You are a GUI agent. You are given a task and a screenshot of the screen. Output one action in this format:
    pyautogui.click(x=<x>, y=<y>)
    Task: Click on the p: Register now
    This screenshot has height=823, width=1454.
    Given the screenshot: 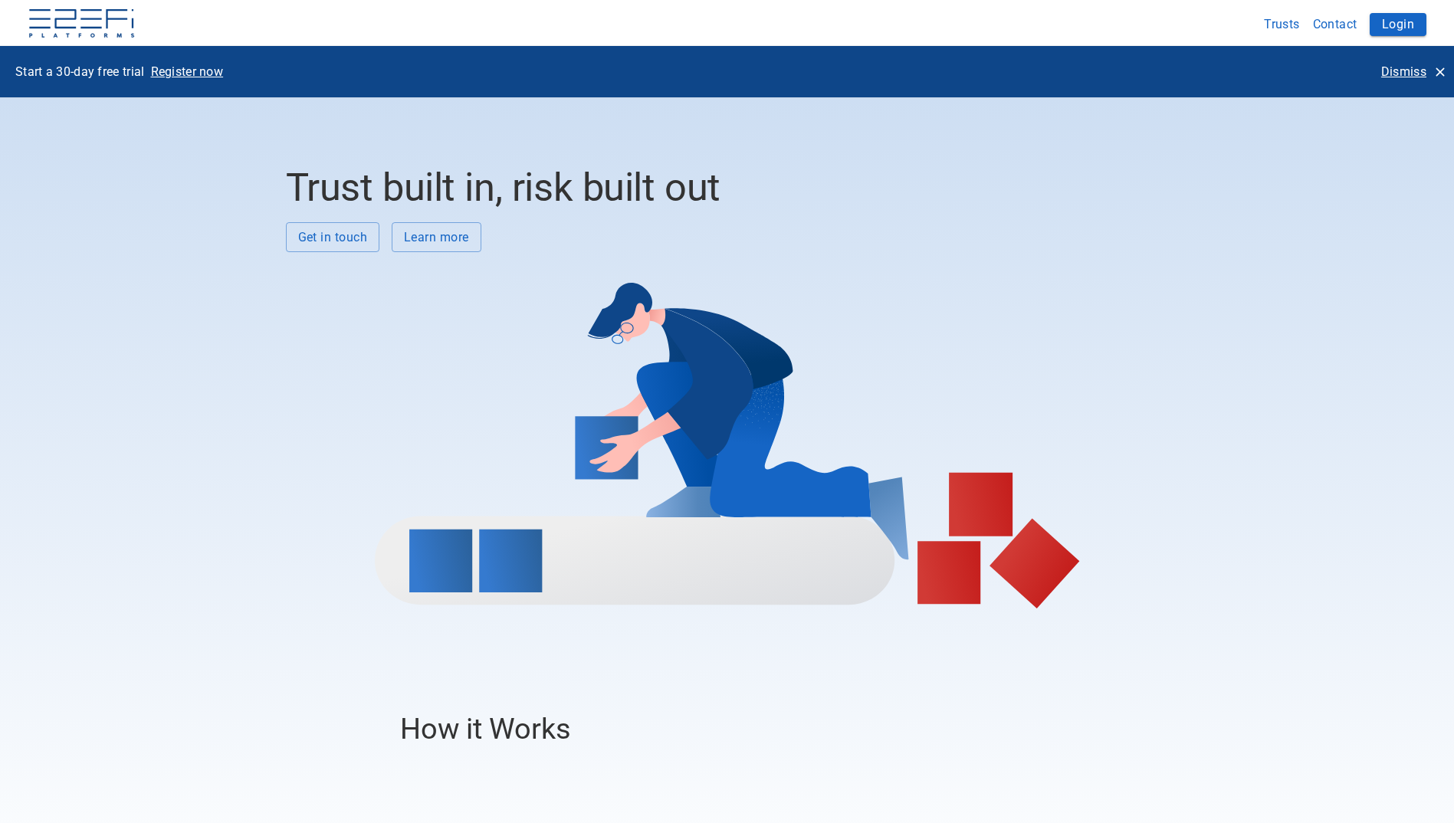 What is the action you would take?
    pyautogui.click(x=187, y=71)
    